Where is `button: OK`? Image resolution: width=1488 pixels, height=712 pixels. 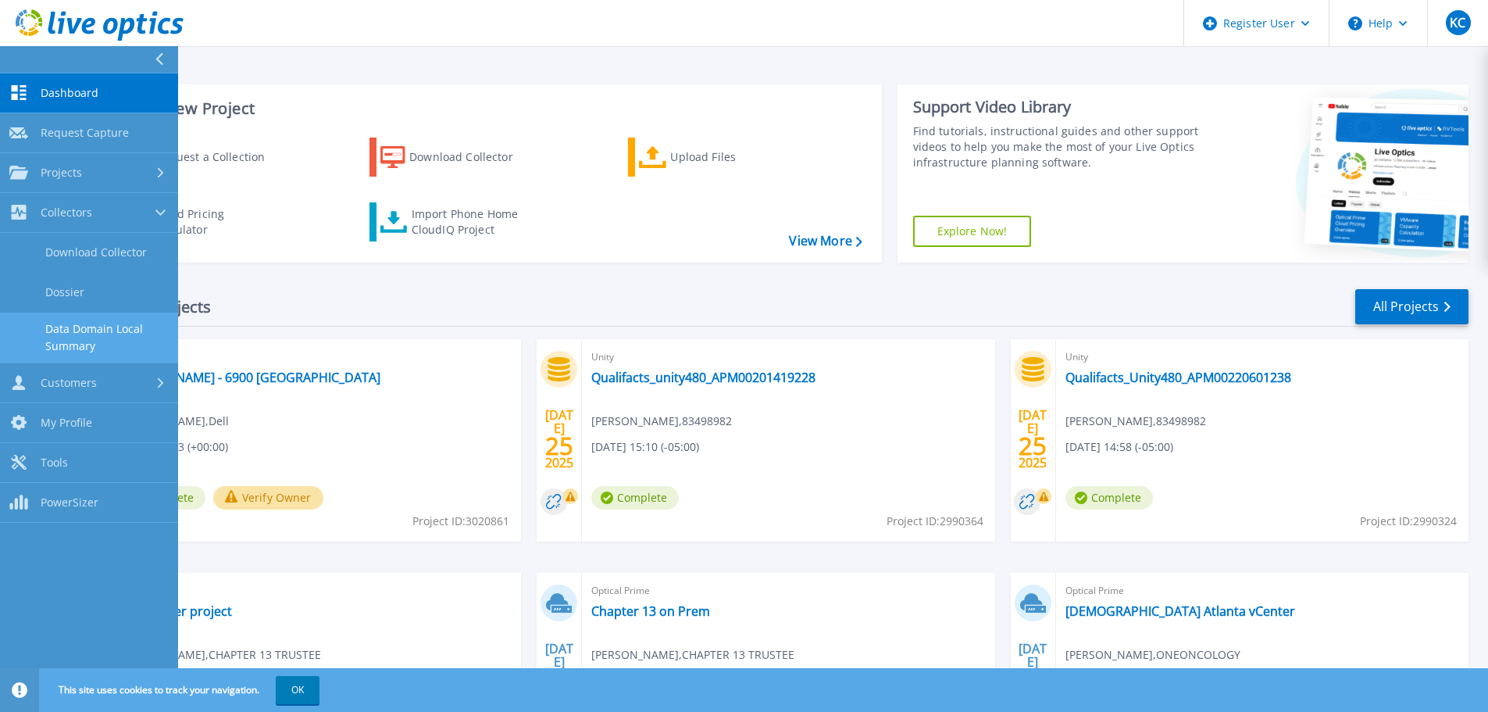 button: OK is located at coordinates (298, 690).